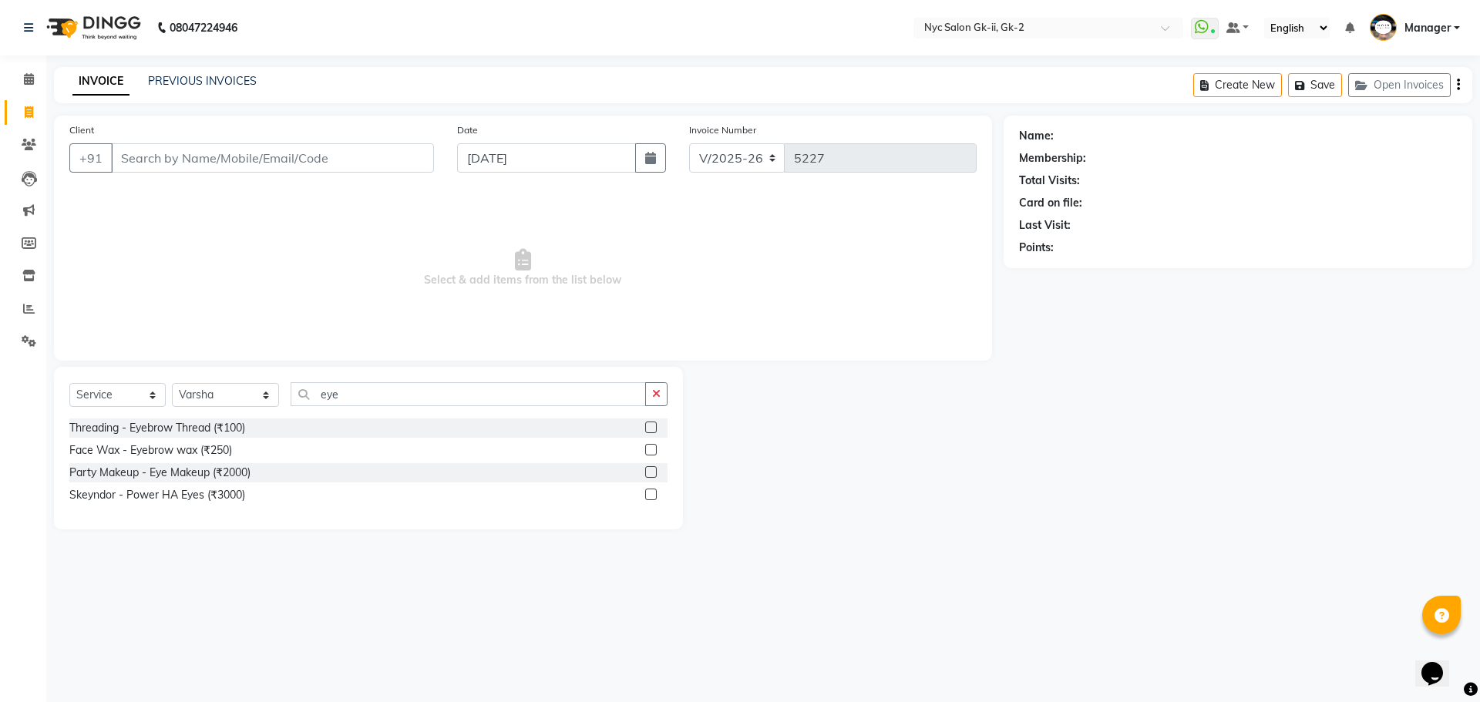 Image resolution: width=1480 pixels, height=702 pixels. What do you see at coordinates (722, 130) in the screenshot?
I see `label: Invoice Number` at bounding box center [722, 130].